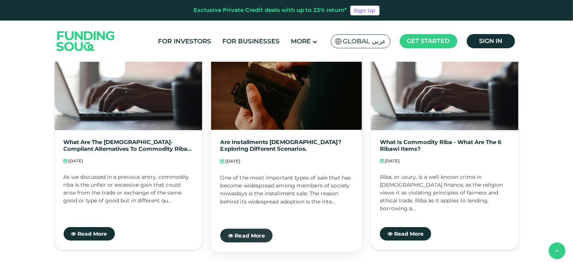 The height and width of the screenshot is (263, 573). I want to click on a: For Businesses, so click(251, 41).